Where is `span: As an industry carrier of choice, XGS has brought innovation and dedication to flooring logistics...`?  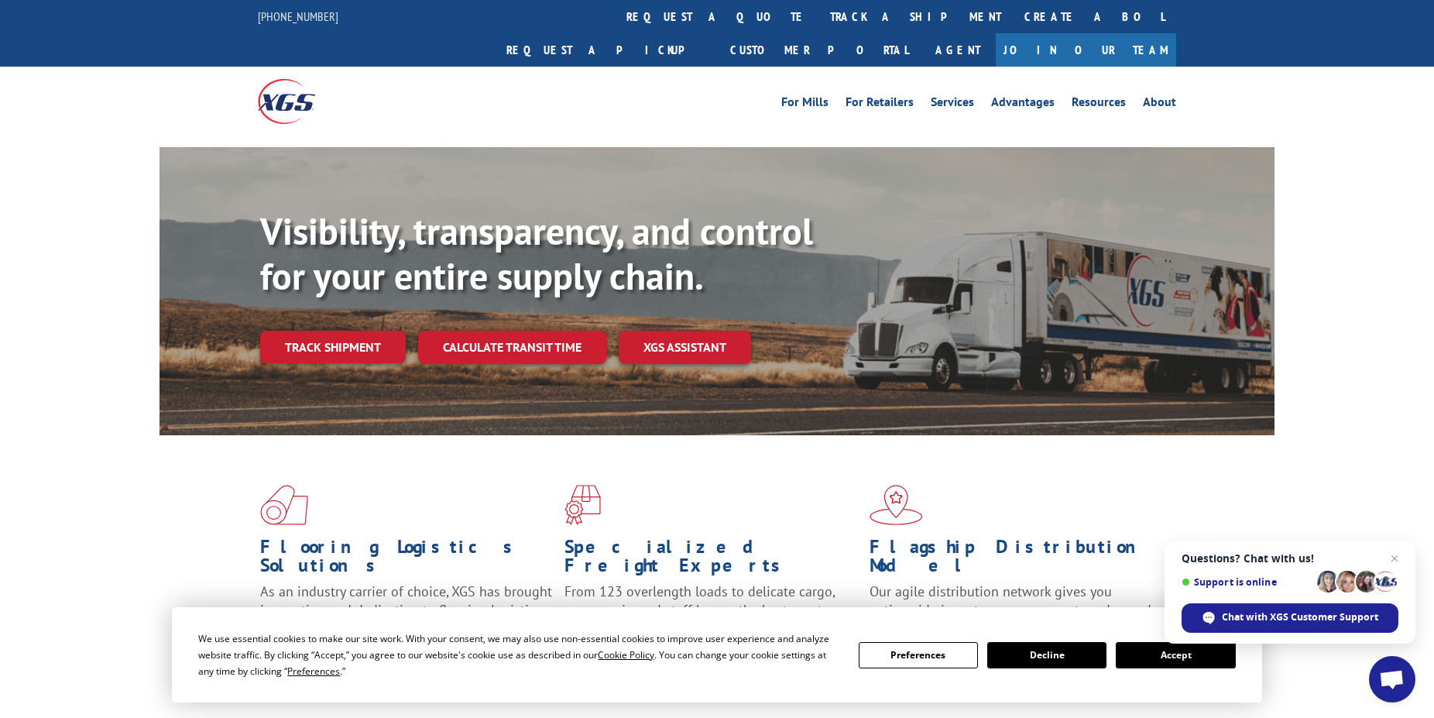 span: As an industry carrier of choice, XGS has brought innovation and dedication to flooring logistics... is located at coordinates (406, 609).